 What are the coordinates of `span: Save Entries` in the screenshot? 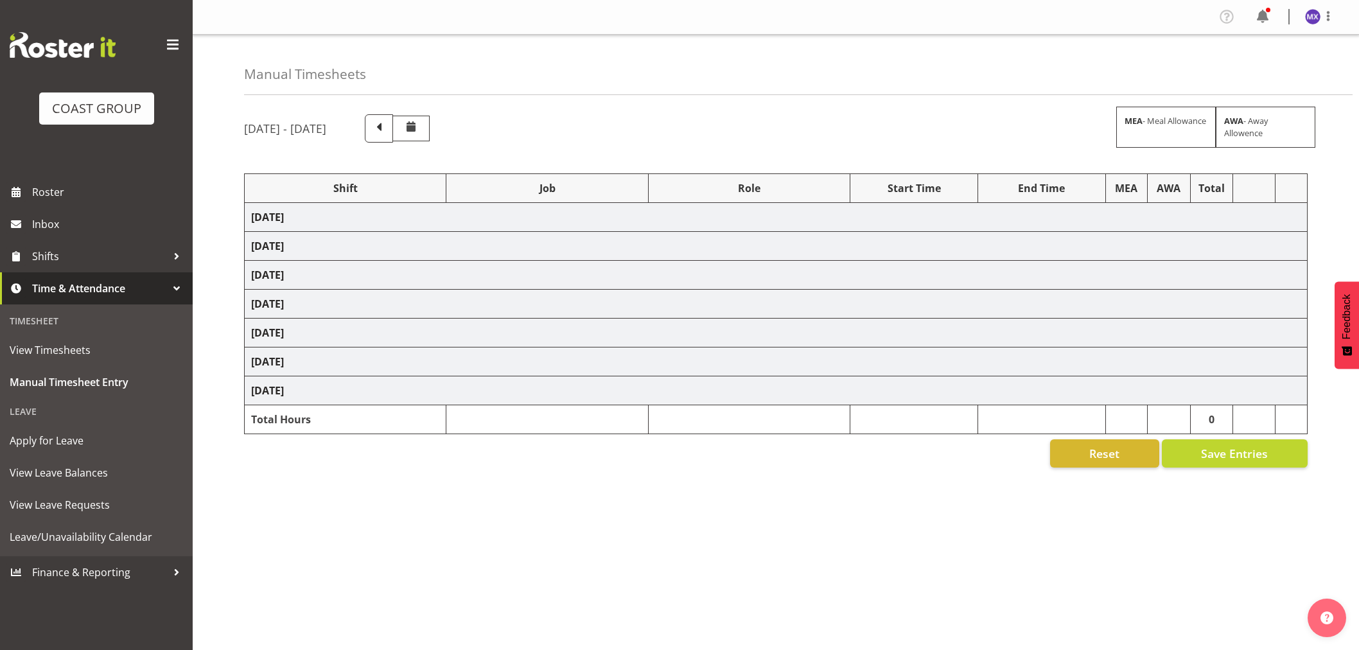 It's located at (1235, 454).